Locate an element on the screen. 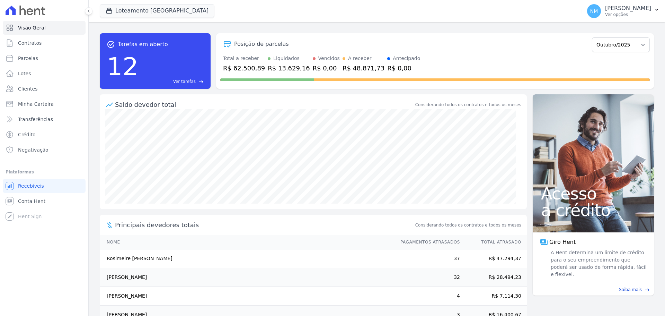  div: A receber is located at coordinates (360, 58).